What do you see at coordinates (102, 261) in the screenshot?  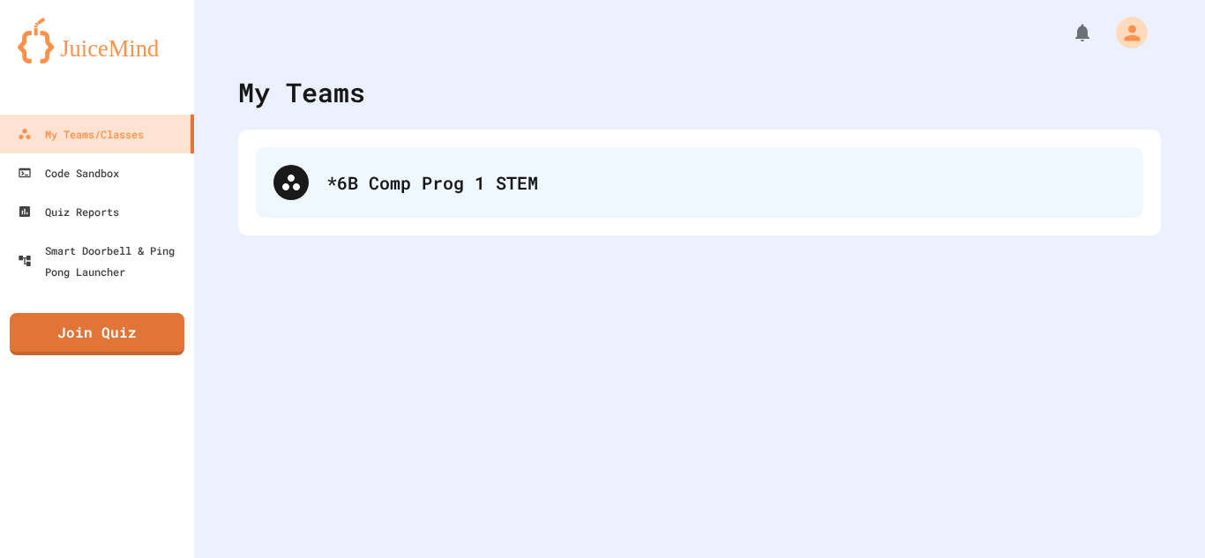 I see `div: Smart Doorbell & Ping Pong Launcher` at bounding box center [102, 261].